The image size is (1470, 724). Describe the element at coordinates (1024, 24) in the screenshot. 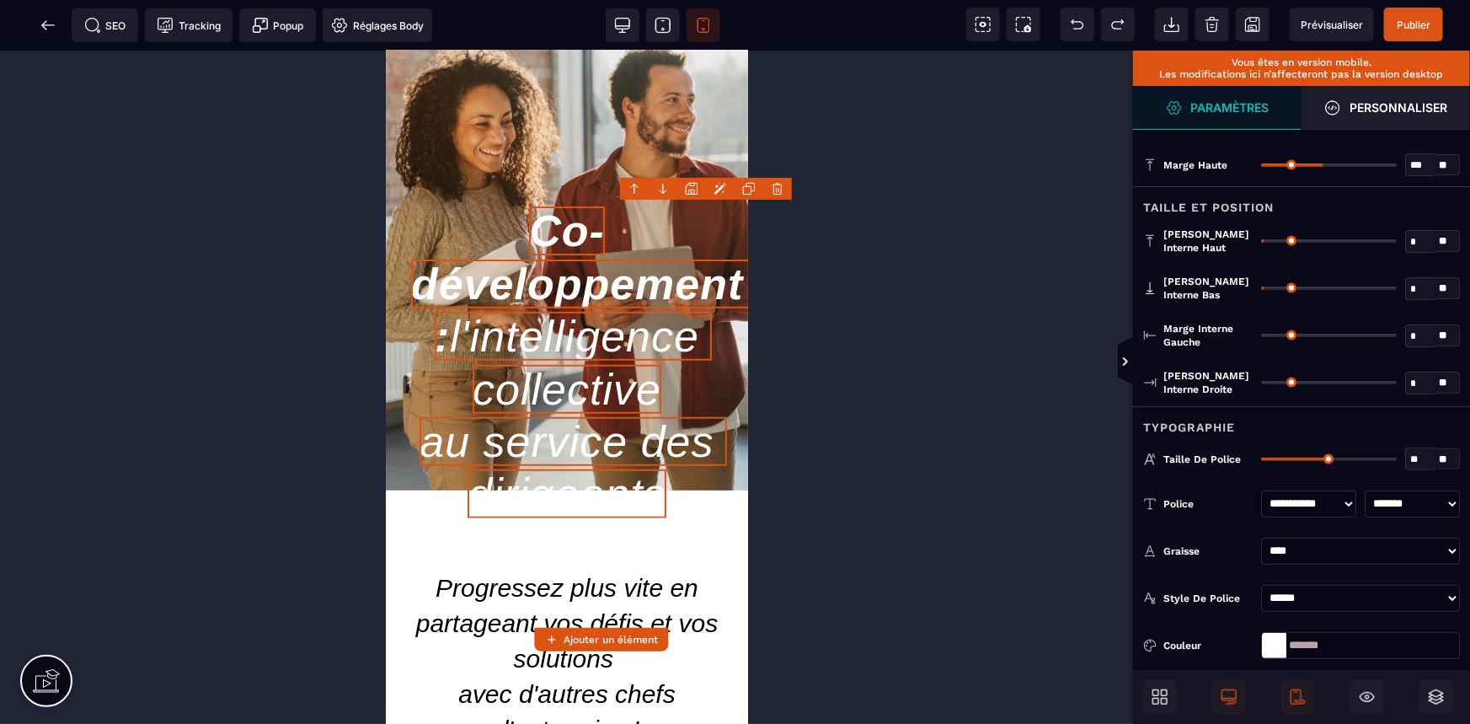

I see `span: Capture d'écran` at that location.